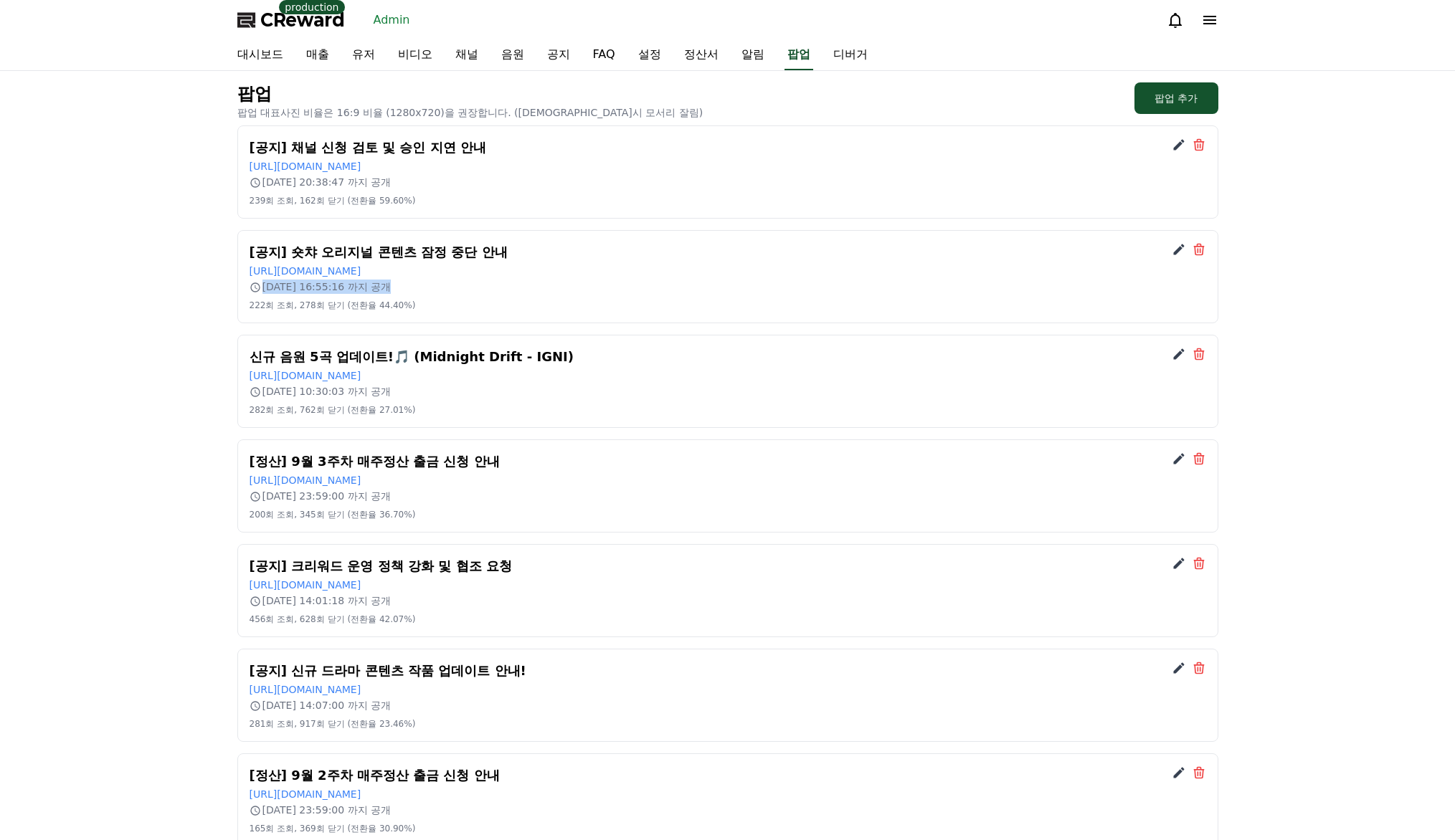  I want to click on span: Messages, so click(140, 482).